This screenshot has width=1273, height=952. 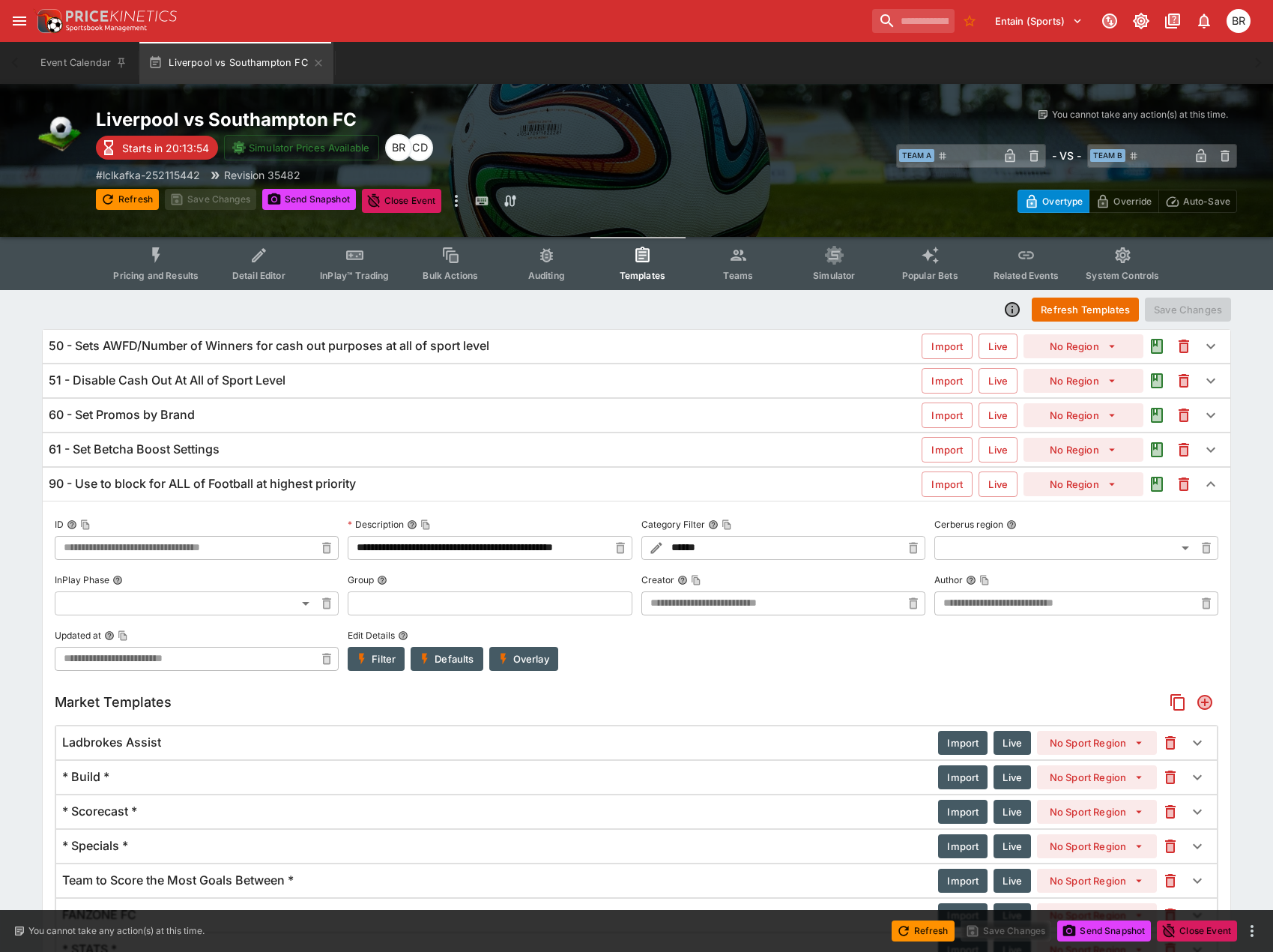 What do you see at coordinates (420, 148) in the screenshot?
I see `div: Cameron Duffy` at bounding box center [420, 148].